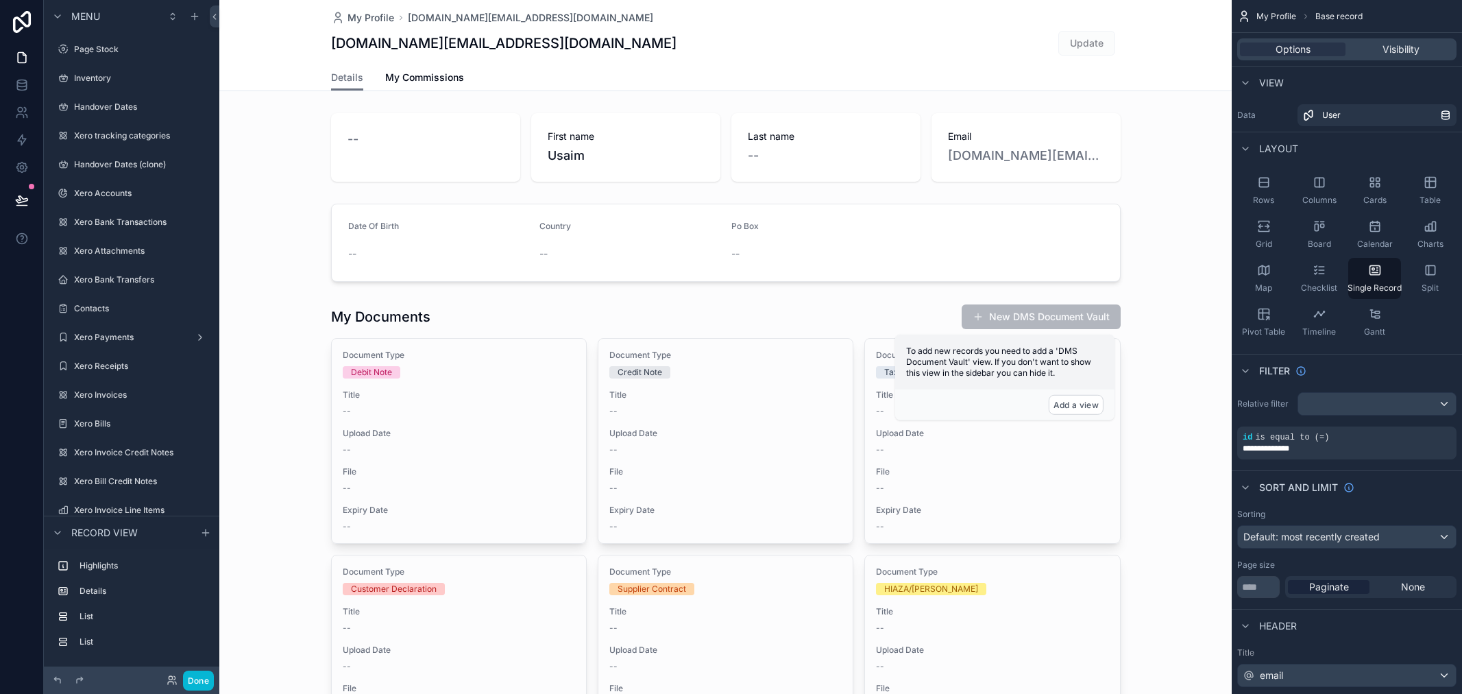  Describe the element at coordinates (132, 49) in the screenshot. I see `a: Page Stock` at that location.